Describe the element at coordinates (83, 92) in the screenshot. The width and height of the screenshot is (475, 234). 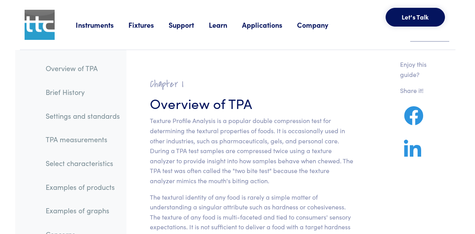
I see `a: Brief History` at that location.